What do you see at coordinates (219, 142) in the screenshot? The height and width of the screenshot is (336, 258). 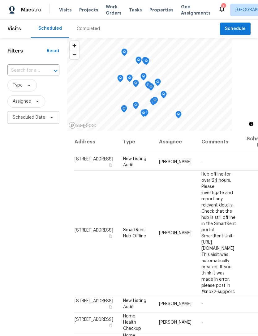 I see `th: Comments` at bounding box center [219, 142].